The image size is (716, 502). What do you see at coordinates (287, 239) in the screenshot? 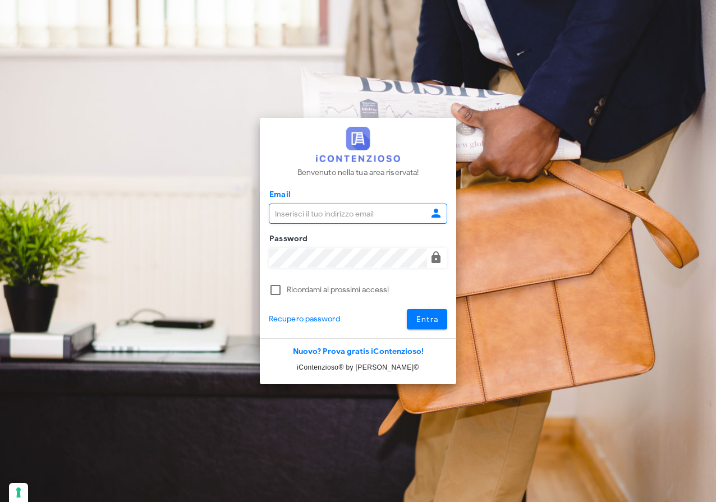
I see `label: Password` at bounding box center [287, 239].